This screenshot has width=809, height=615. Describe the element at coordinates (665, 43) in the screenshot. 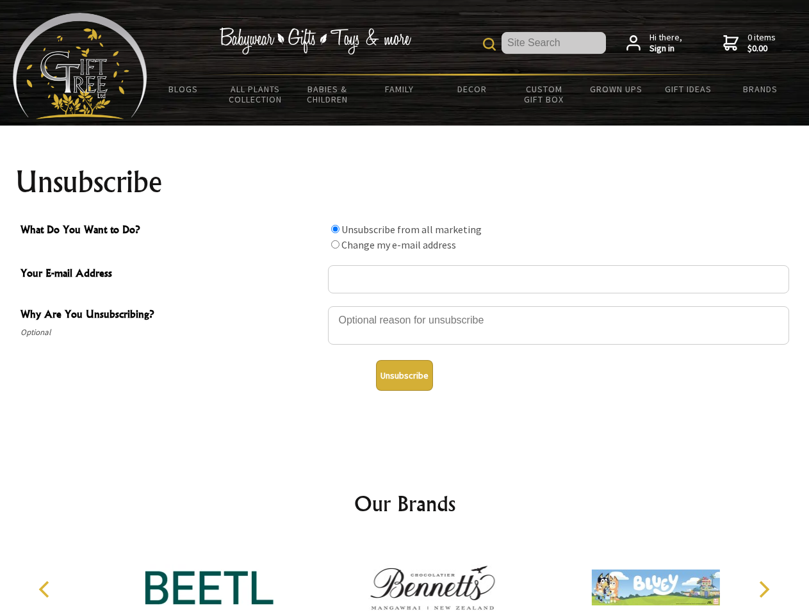

I see `span: Hi there,` at that location.